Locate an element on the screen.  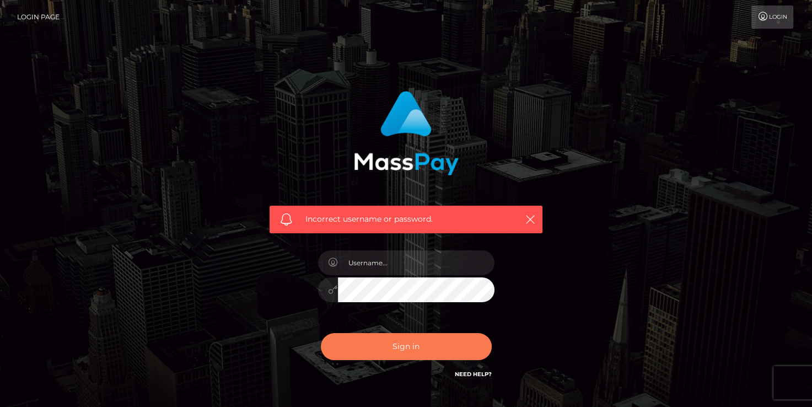
img: MassPay Login is located at coordinates (406, 133).